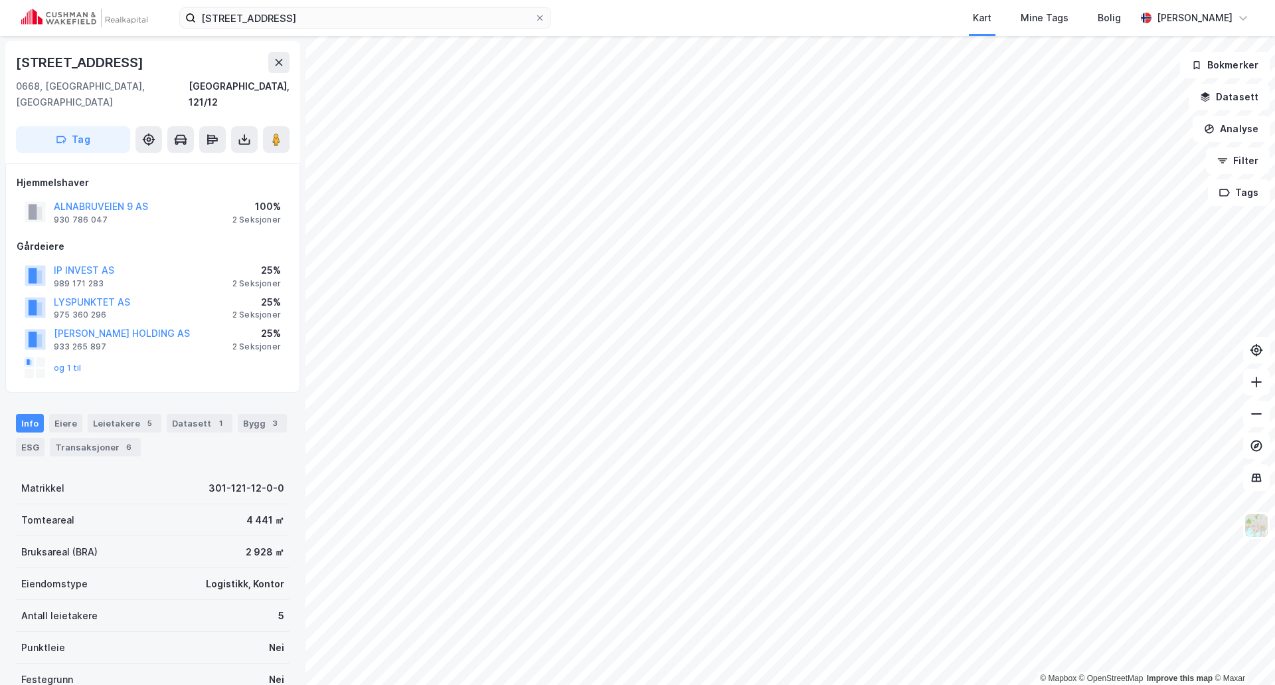  What do you see at coordinates (1109, 18) in the screenshot?
I see `div: Bolig` at bounding box center [1109, 18].